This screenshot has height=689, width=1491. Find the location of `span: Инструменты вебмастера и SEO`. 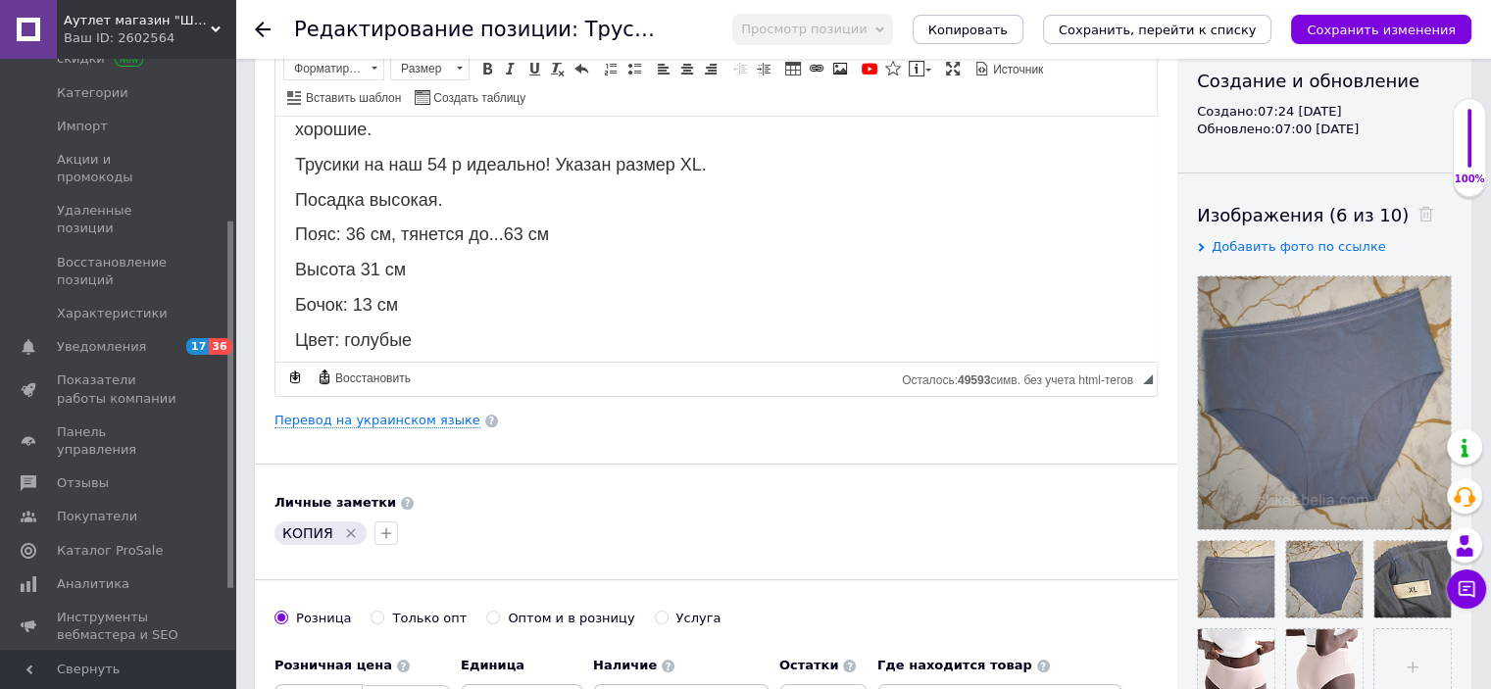

span: Инструменты вебмастера и SEO is located at coordinates (119, 627).